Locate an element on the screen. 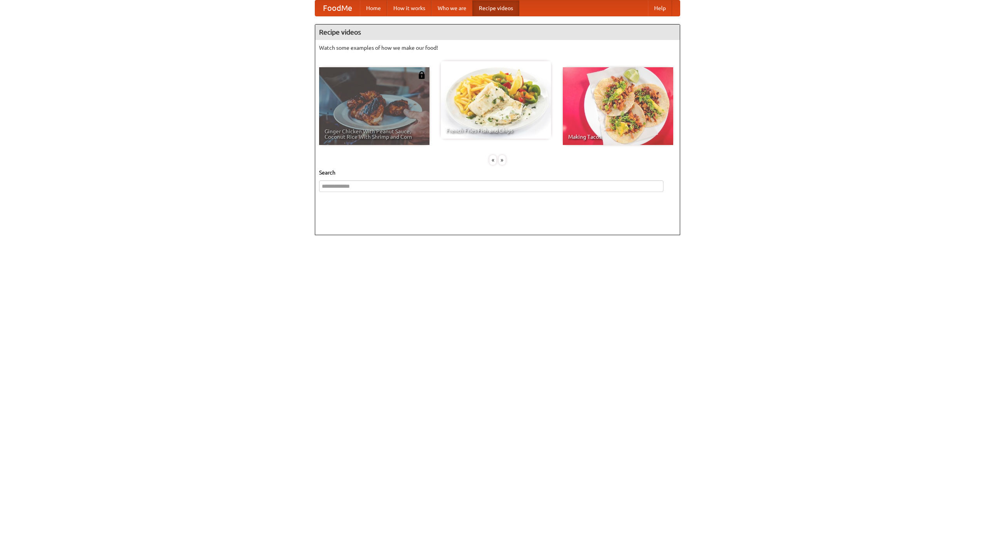 The image size is (995, 550). a: French Fries Fish and Chips is located at coordinates (496, 100).